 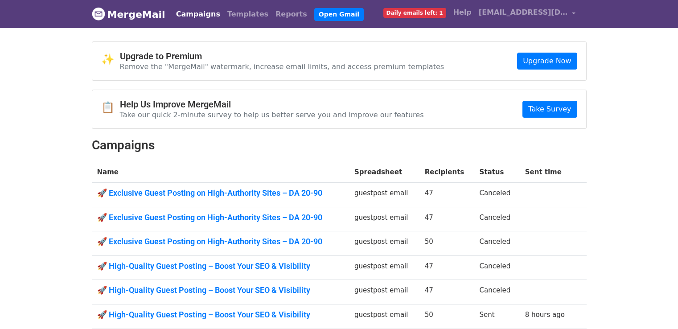 I want to click on h2: Campaigns, so click(x=339, y=145).